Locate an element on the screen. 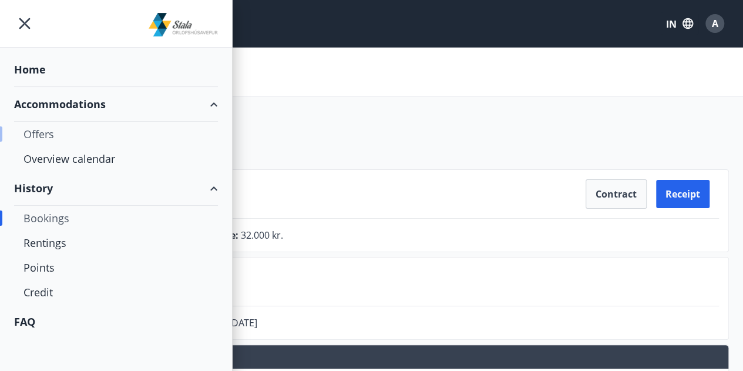  font: Offers is located at coordinates (39, 134).